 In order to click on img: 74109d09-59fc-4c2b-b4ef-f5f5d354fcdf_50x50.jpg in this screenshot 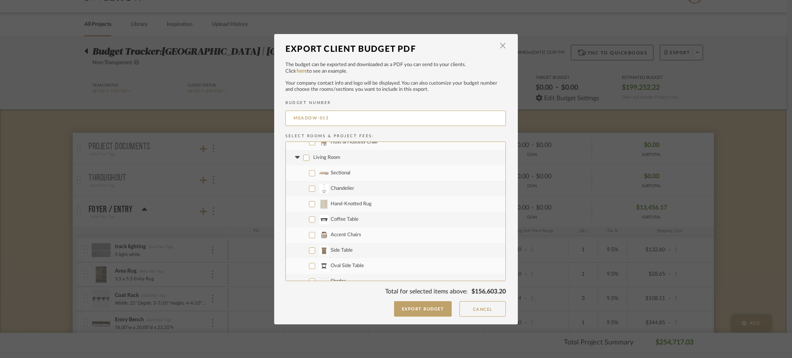, I will do `click(324, 142)`.